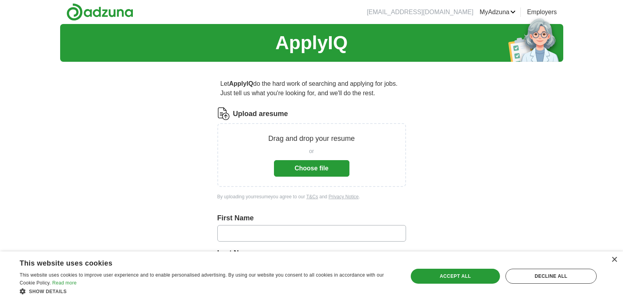 This screenshot has width=623, height=301. What do you see at coordinates (455, 276) in the screenshot?
I see `div: Accept all` at bounding box center [455, 276].